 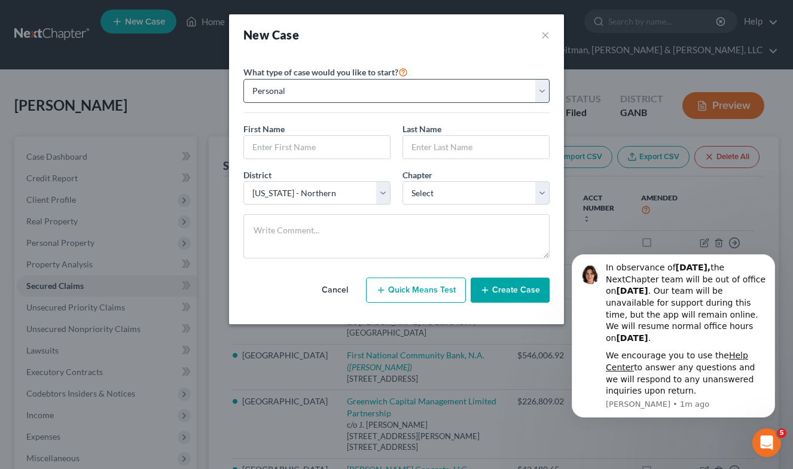 I want to click on input: Enter Last Name, so click(x=476, y=147).